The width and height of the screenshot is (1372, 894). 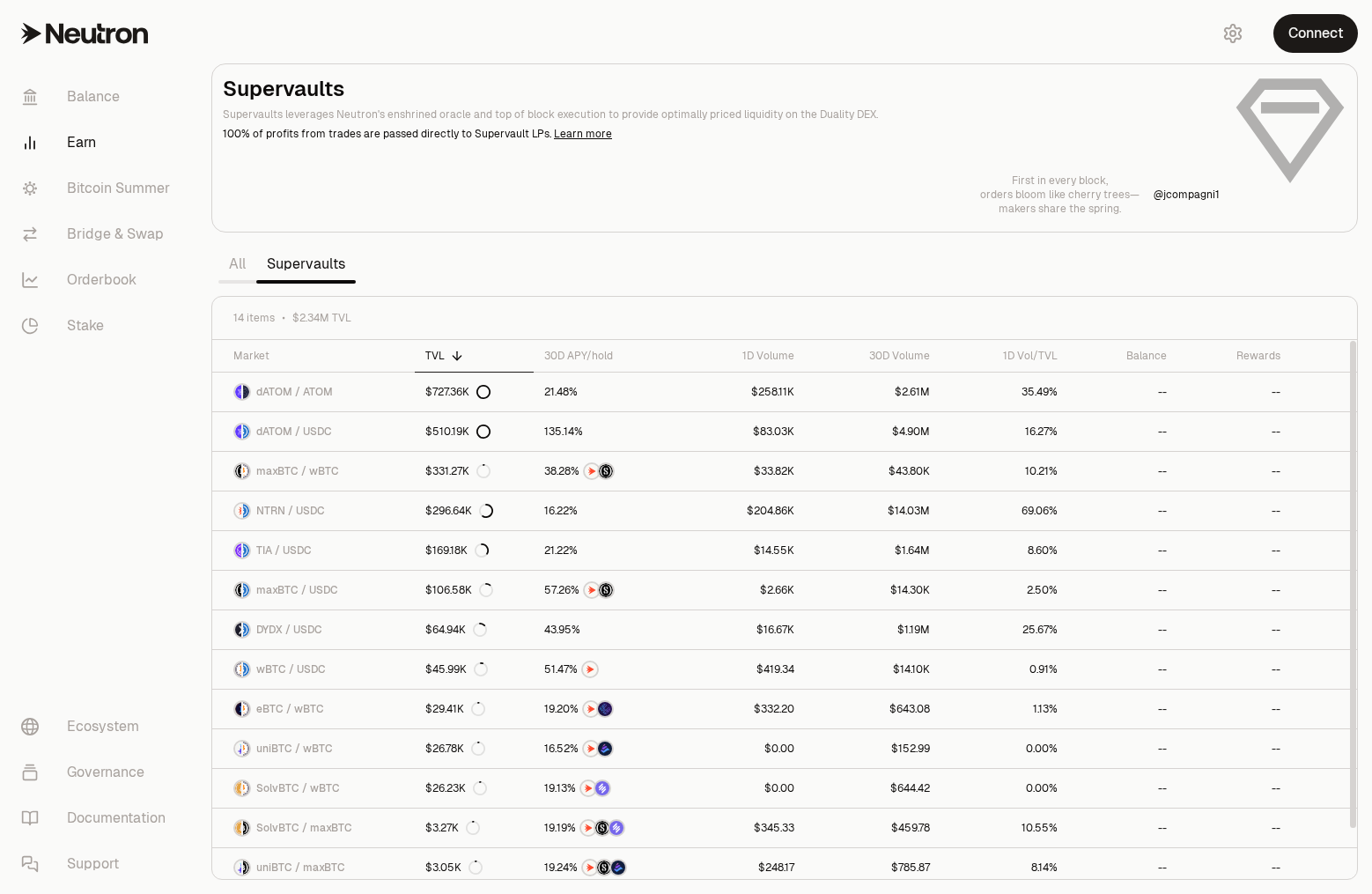 I want to click on a: 10.55%, so click(x=1004, y=828).